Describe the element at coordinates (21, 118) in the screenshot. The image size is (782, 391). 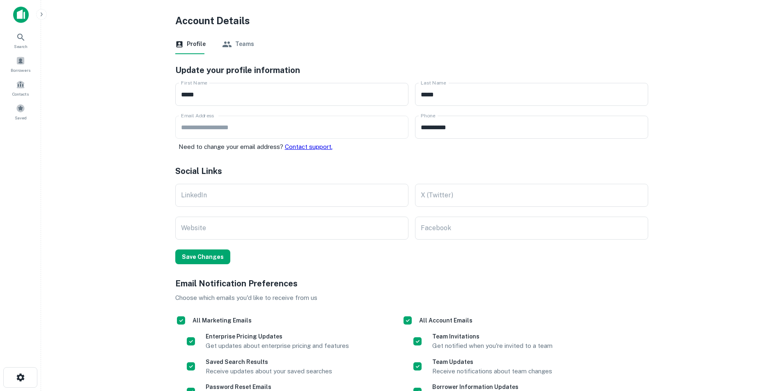
I see `span: Saved` at that location.